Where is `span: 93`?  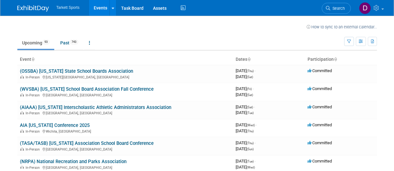 span: 93 is located at coordinates (46, 42).